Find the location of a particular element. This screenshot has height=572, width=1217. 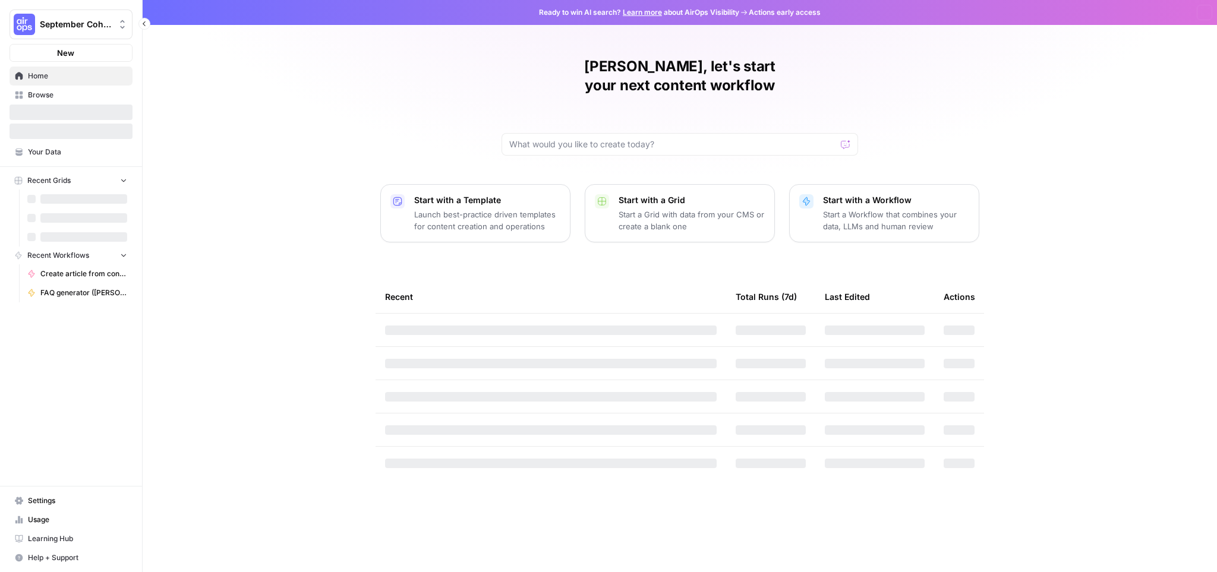

a: Learning Hub is located at coordinates (71, 539).